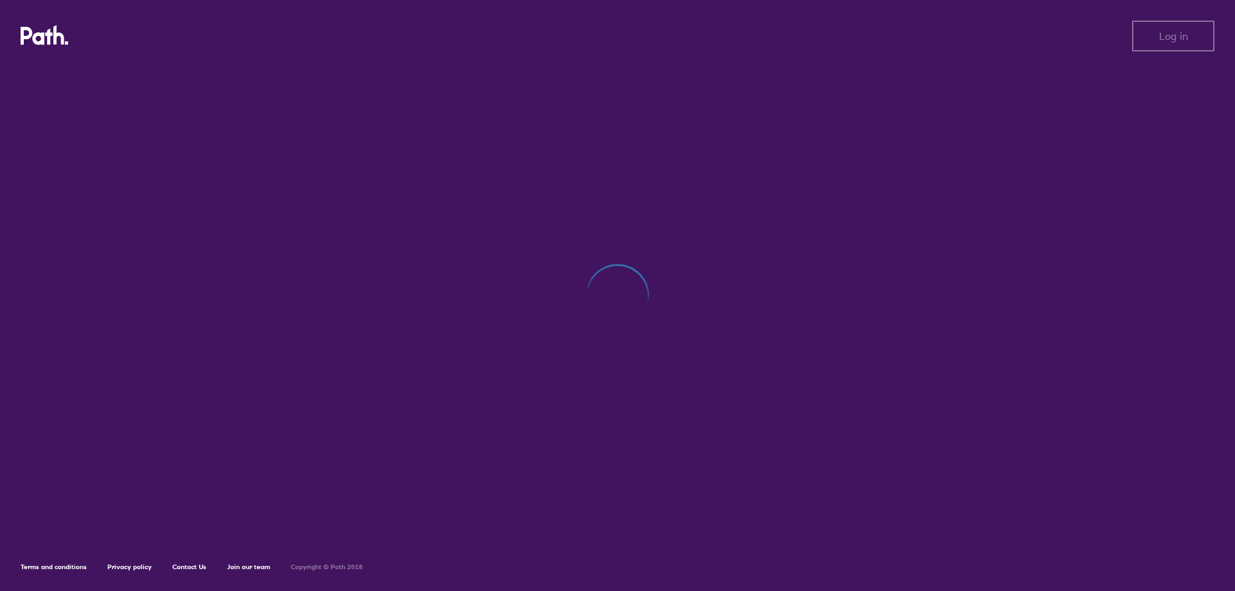 The image size is (1235, 591). I want to click on a: Contact Us, so click(189, 567).